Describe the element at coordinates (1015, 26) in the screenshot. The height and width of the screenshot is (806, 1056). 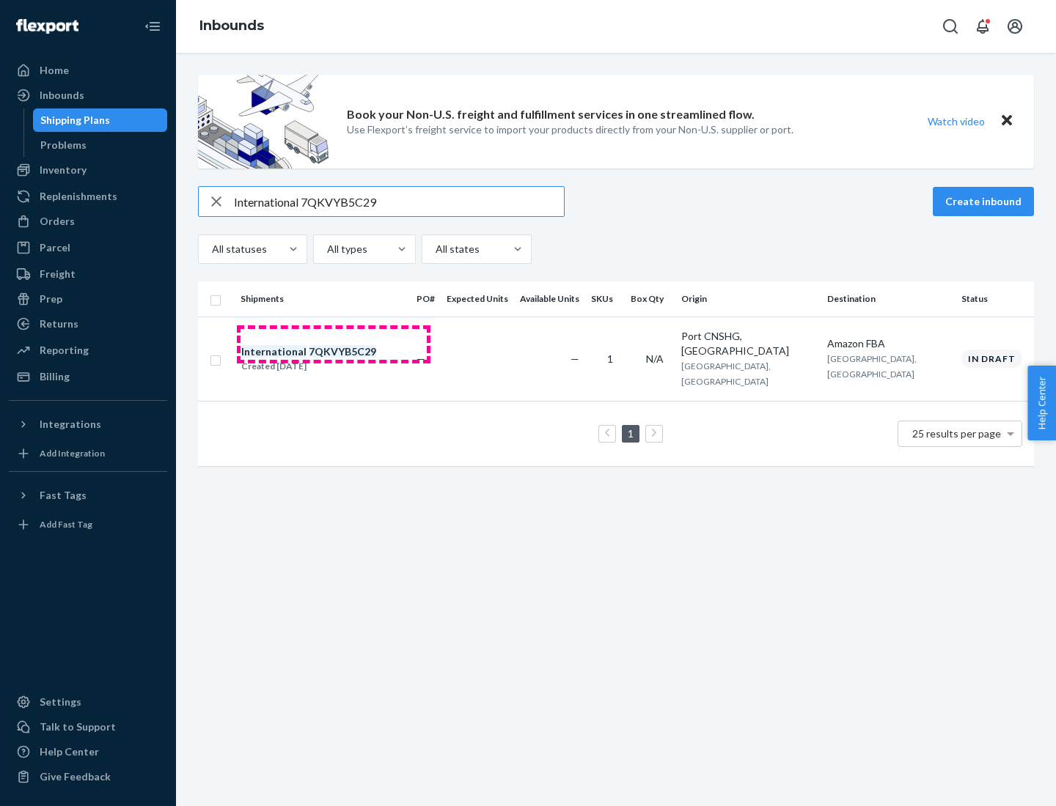
I see `button: Open account menu` at that location.